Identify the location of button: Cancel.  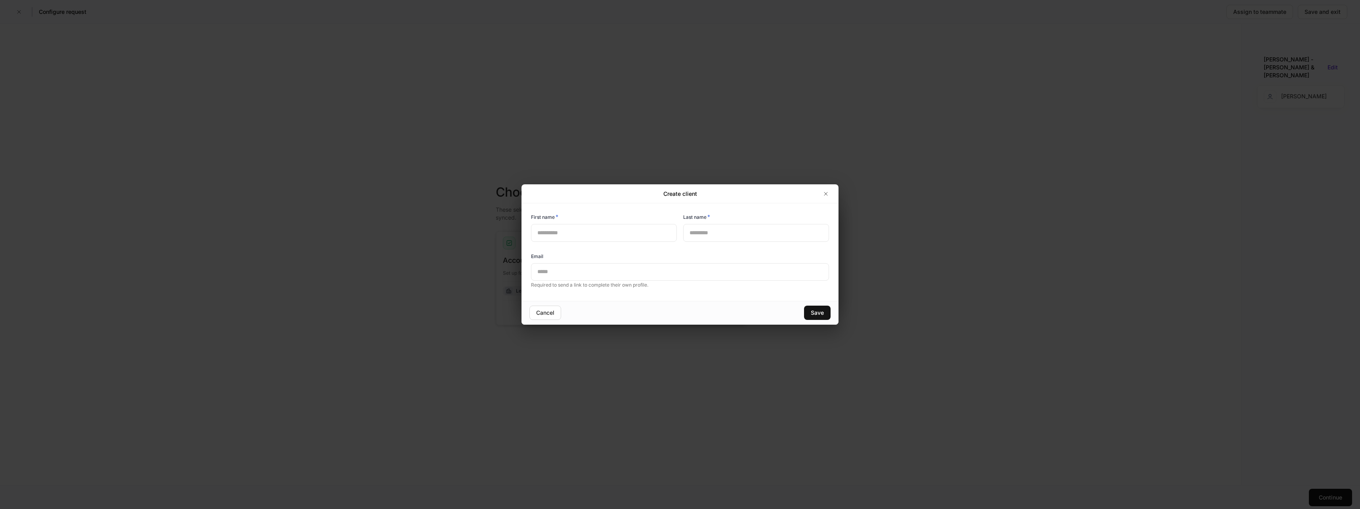
(545, 313).